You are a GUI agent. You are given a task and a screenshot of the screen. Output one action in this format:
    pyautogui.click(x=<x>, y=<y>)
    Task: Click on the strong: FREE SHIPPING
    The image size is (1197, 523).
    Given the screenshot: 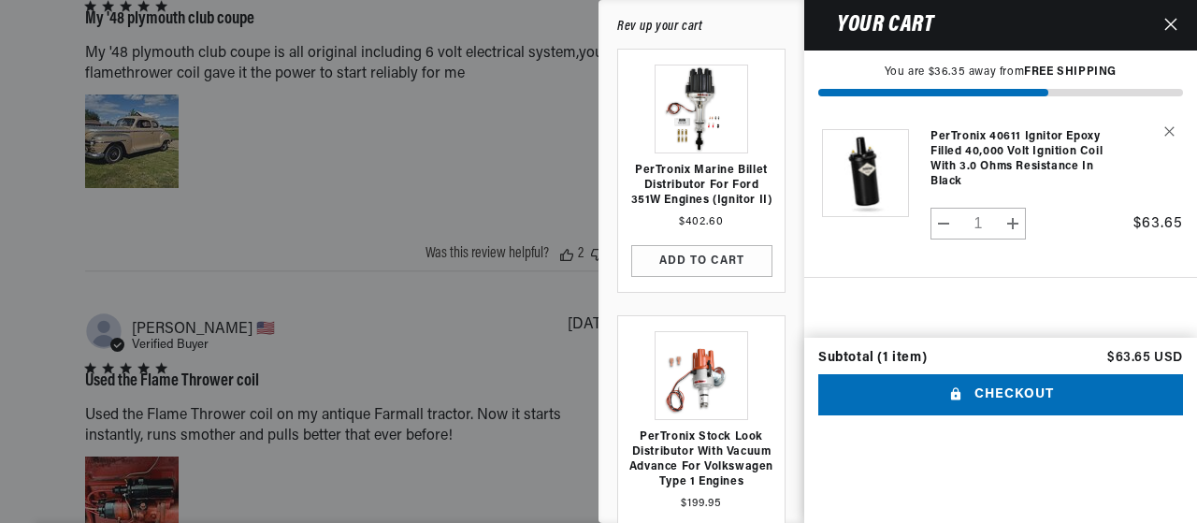 What is the action you would take?
    pyautogui.click(x=1070, y=72)
    